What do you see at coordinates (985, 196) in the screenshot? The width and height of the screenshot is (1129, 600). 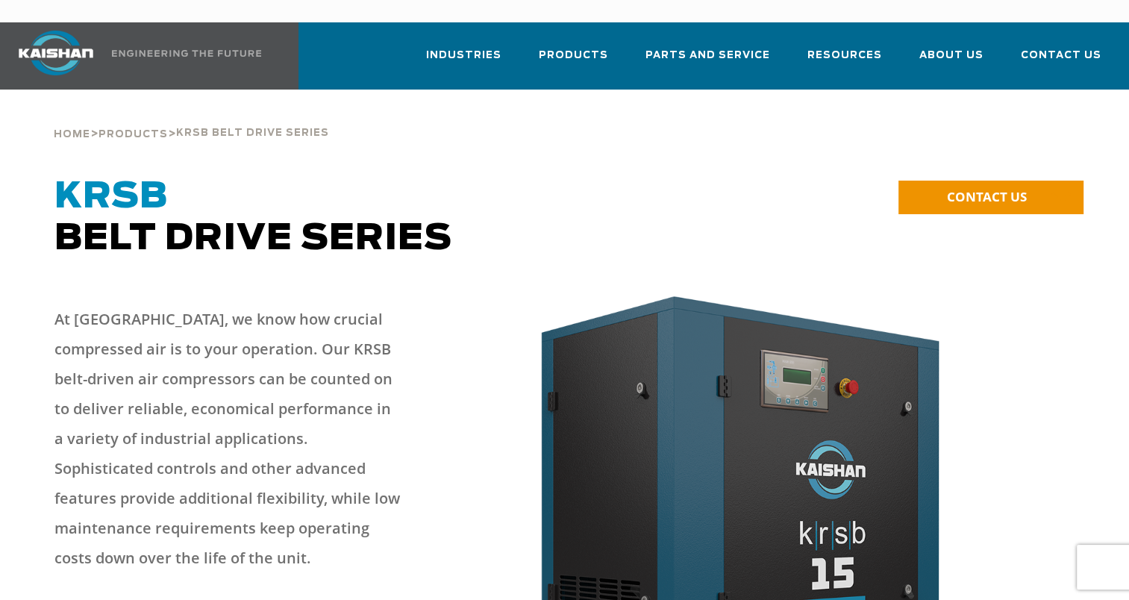 I see `span: CONTACT US` at bounding box center [985, 196].